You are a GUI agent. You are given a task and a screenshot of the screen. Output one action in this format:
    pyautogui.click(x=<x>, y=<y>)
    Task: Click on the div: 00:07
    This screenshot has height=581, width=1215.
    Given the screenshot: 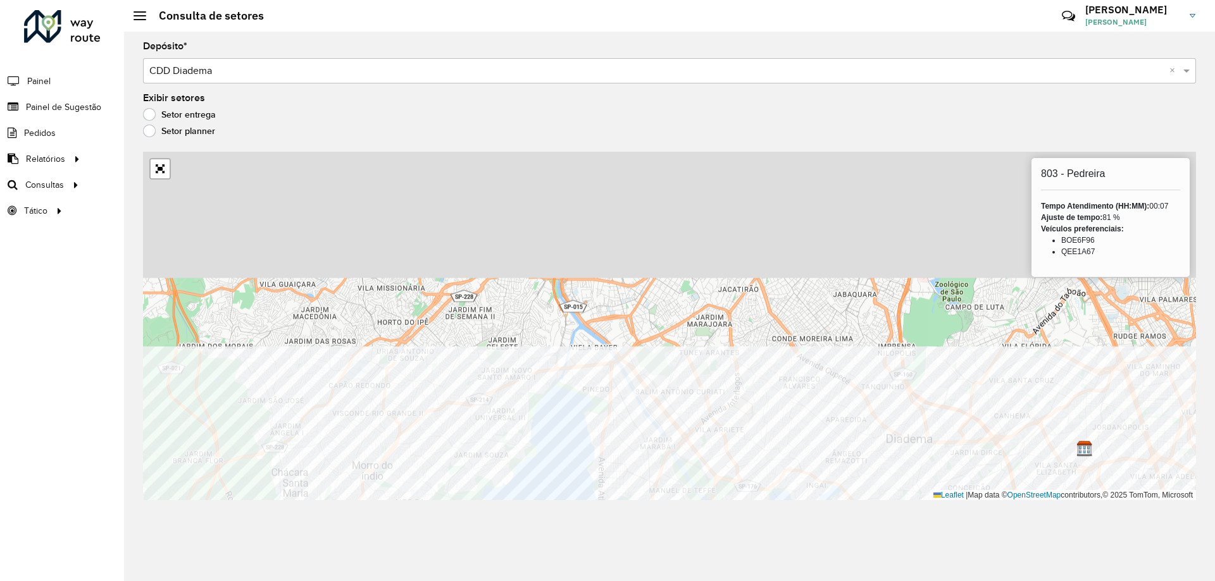 What is the action you would take?
    pyautogui.click(x=1110, y=206)
    